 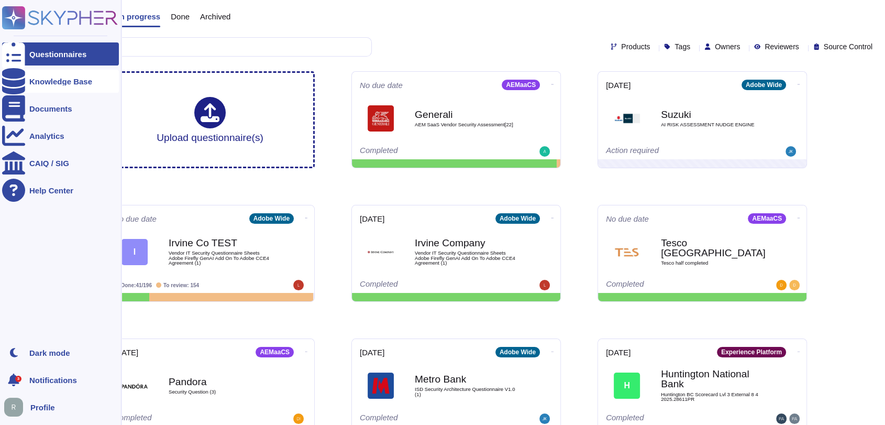 What do you see at coordinates (467, 242) in the screenshot?
I see `b: Irvine Company` at bounding box center [467, 242].